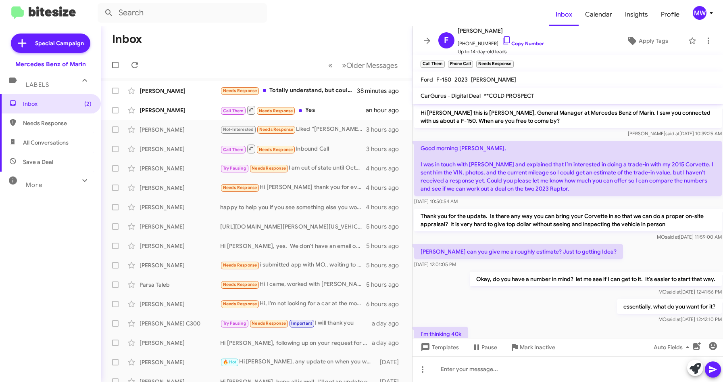 The image size is (723, 382). What do you see at coordinates (386, 304) in the screenshot?
I see `div: 6 hours ago` at bounding box center [386, 304].